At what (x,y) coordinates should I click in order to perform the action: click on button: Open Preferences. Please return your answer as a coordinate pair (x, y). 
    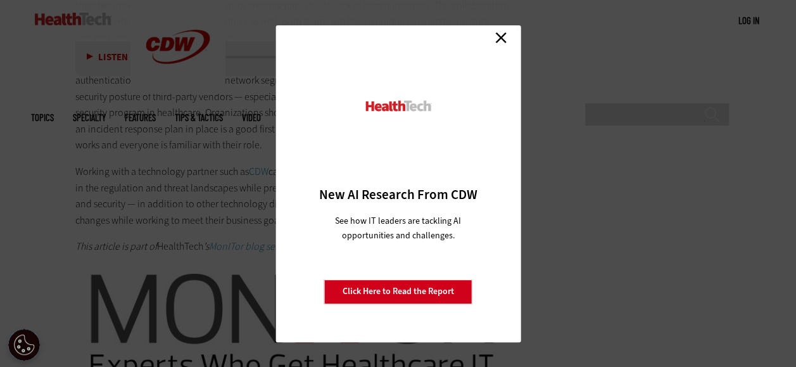
    Looking at the image, I should click on (24, 345).